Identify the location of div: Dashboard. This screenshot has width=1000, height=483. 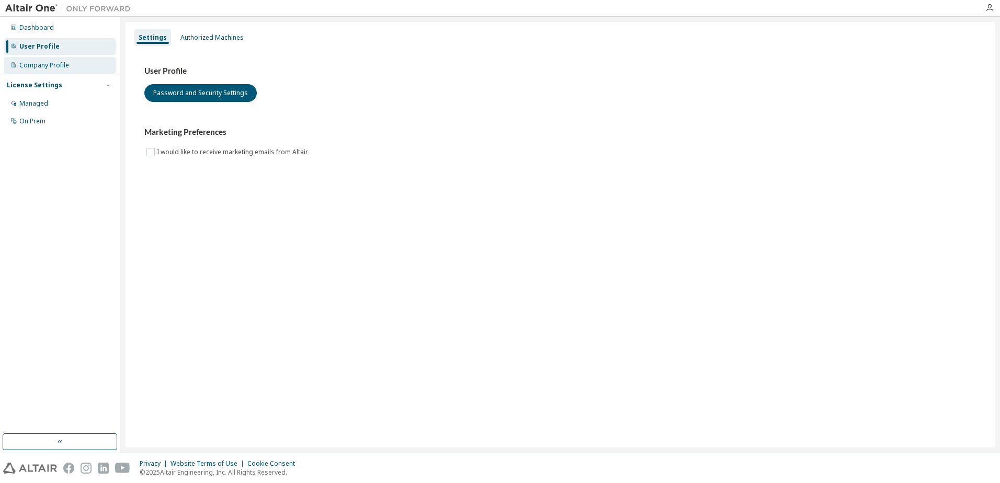
(37, 28).